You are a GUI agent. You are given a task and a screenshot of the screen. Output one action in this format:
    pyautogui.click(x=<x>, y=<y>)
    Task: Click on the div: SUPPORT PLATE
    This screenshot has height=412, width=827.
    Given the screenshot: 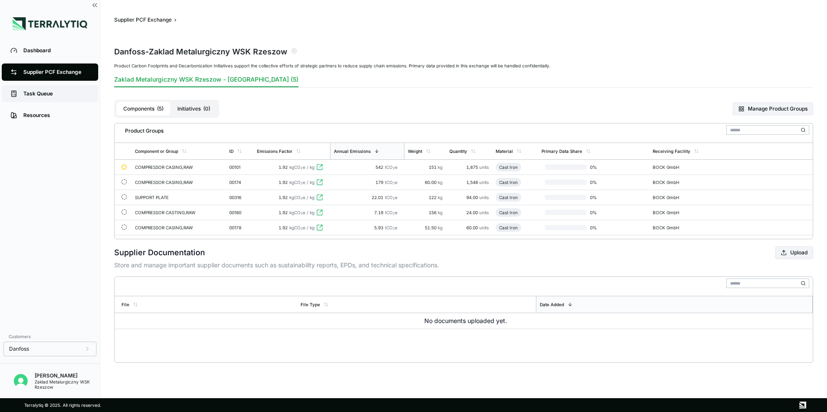 What is the action you would take?
    pyautogui.click(x=166, y=198)
    